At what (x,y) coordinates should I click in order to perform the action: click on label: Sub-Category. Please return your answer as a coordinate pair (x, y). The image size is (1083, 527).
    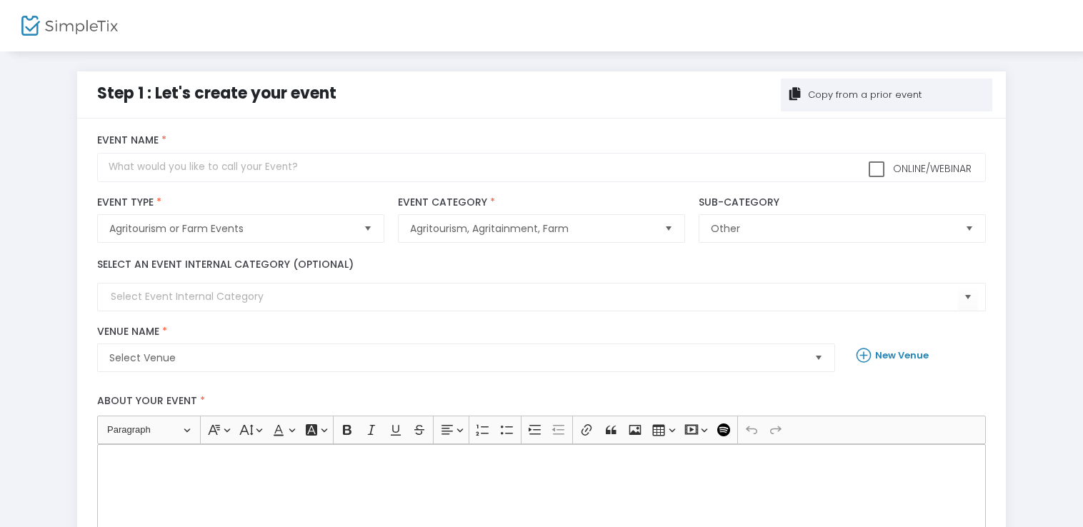
    Looking at the image, I should click on (842, 203).